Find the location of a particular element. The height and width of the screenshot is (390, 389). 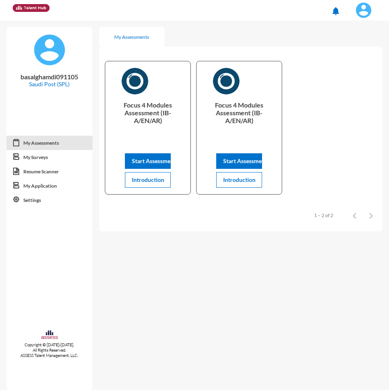

a: My Assessments is located at coordinates (49, 143).